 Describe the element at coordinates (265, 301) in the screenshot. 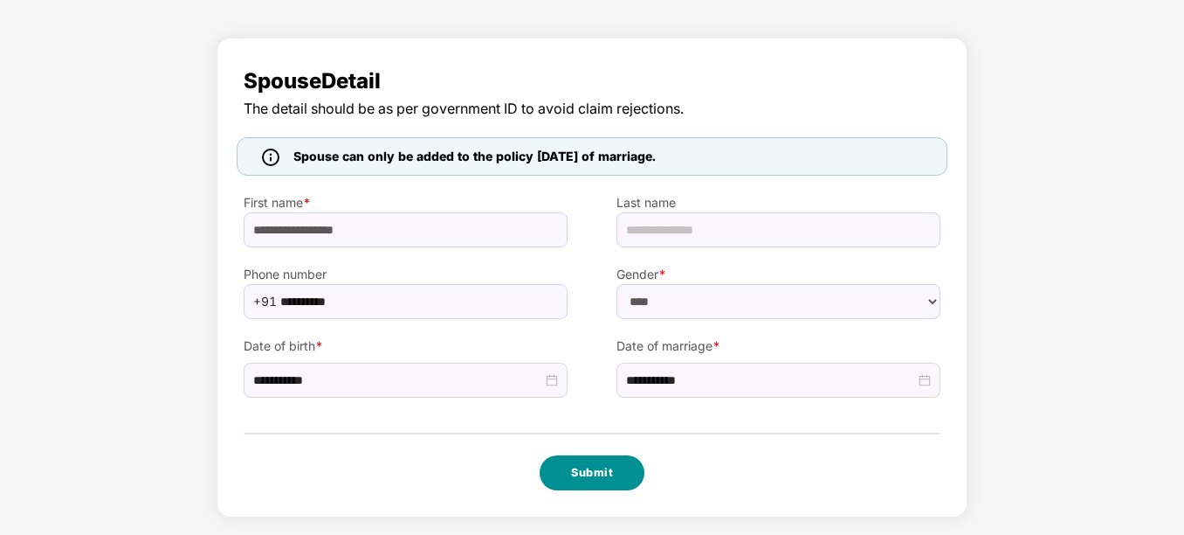

I see `span: +91` at that location.